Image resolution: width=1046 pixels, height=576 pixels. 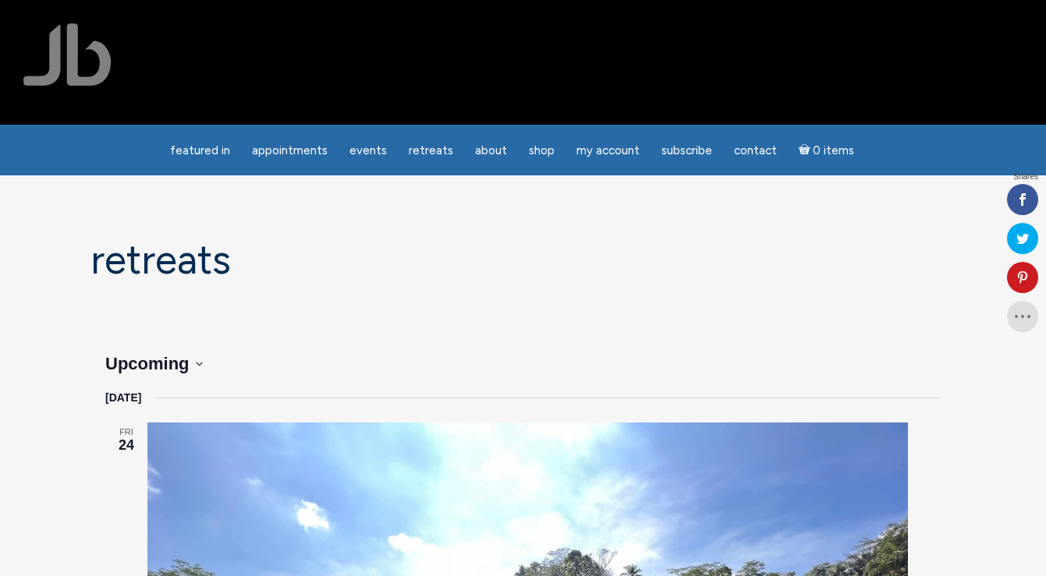 What do you see at coordinates (147, 363) in the screenshot?
I see `span: Upcoming` at bounding box center [147, 363].